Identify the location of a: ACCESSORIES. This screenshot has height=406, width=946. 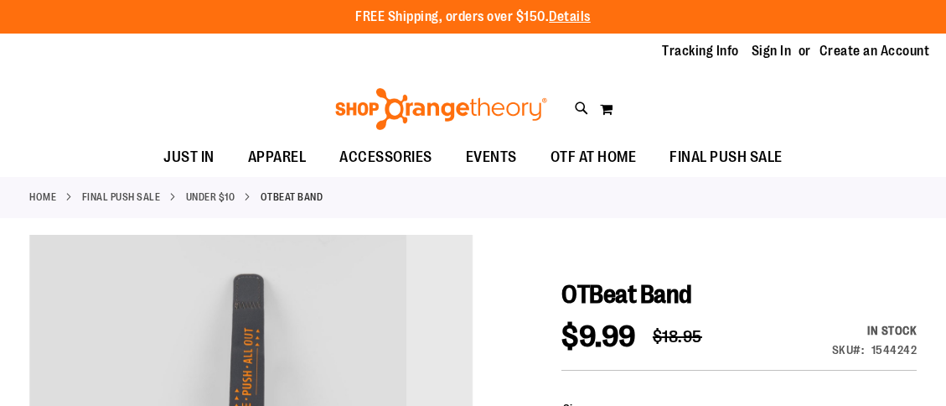
(385, 157).